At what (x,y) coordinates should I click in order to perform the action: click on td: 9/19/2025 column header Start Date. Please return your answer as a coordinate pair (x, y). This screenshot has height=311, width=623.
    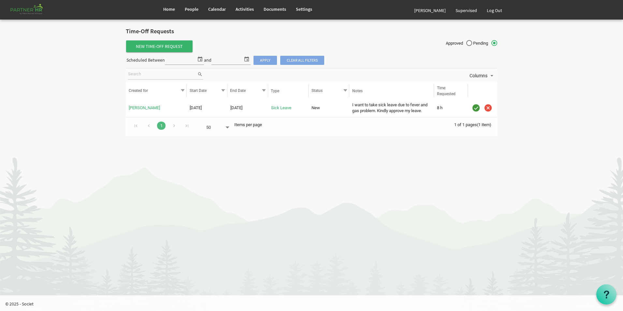
    Looking at the image, I should click on (207, 108).